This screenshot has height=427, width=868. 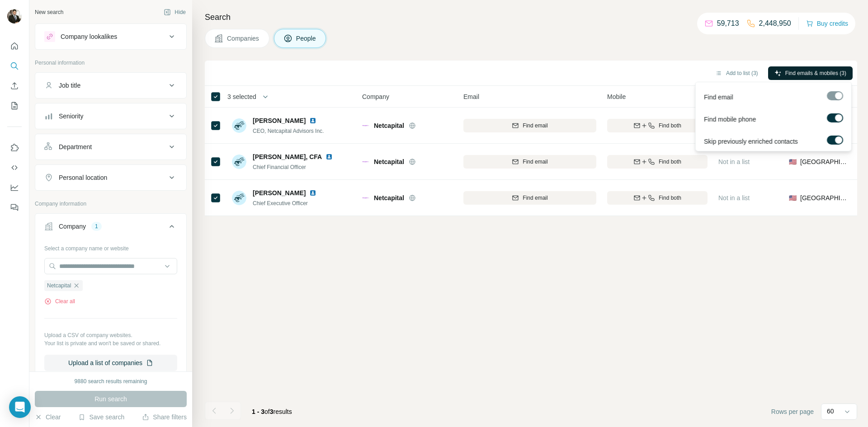 What do you see at coordinates (89, 37) in the screenshot?
I see `div: Company lookalikes` at bounding box center [89, 37].